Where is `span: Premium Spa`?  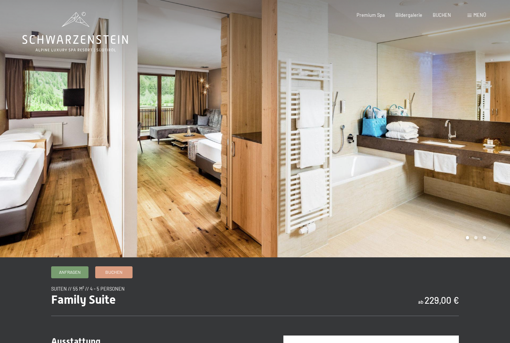
span: Premium Spa is located at coordinates (371, 15).